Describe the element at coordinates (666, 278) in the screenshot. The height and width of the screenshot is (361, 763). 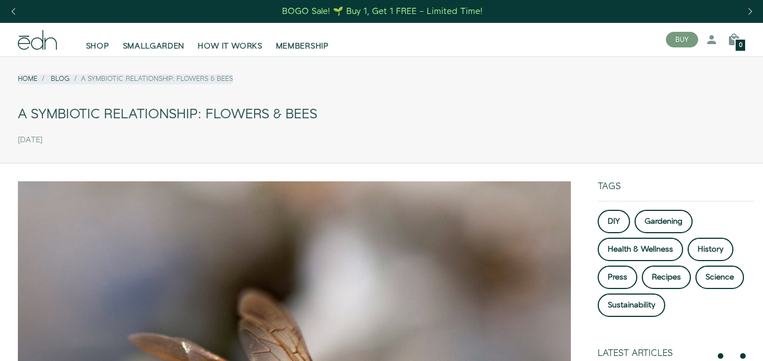
I see `a: Recipes` at that location.